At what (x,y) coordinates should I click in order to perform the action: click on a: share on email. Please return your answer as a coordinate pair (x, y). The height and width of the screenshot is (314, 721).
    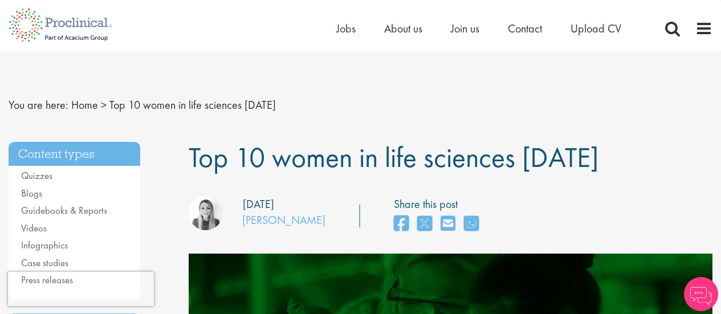
    Looking at the image, I should click on (448, 224).